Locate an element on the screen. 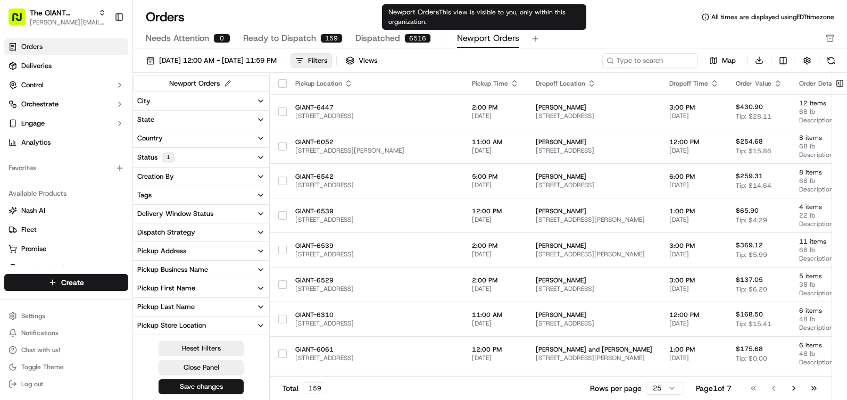 The image size is (847, 400). a: Deliveries is located at coordinates (66, 66).